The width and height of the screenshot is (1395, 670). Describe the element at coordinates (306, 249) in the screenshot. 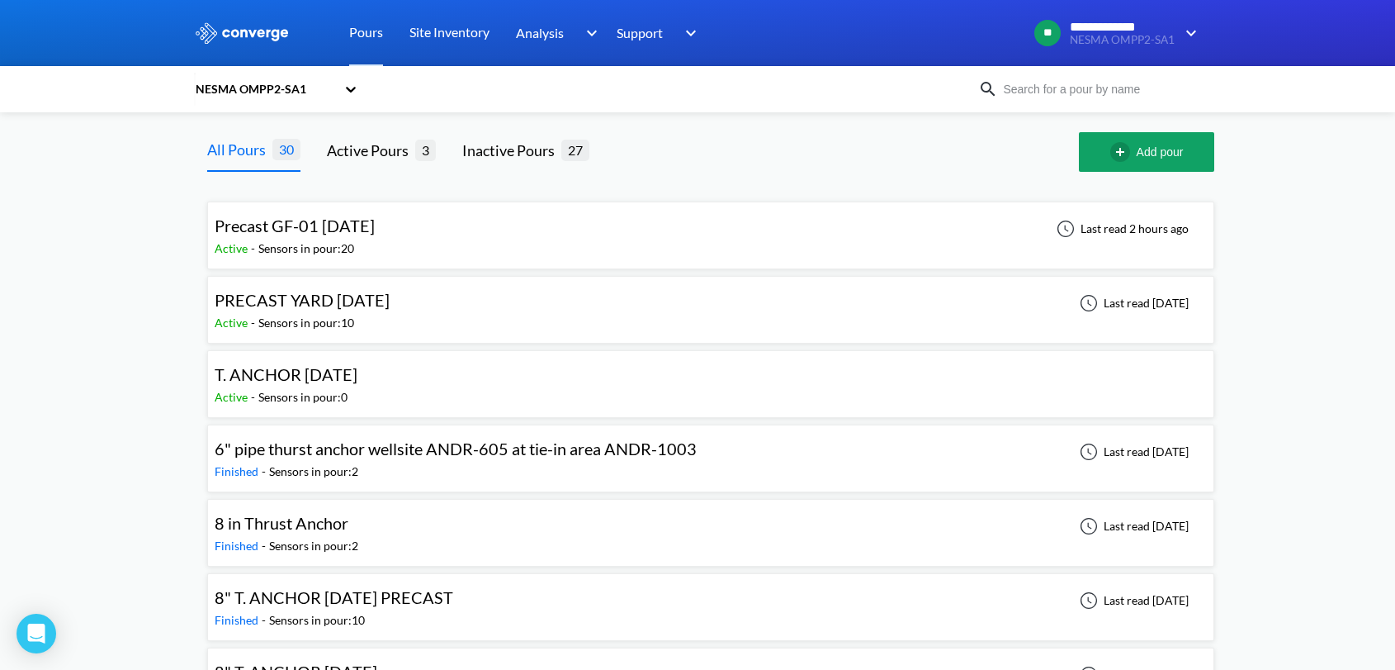

I see `div: Sensors in pour: 20` at that location.